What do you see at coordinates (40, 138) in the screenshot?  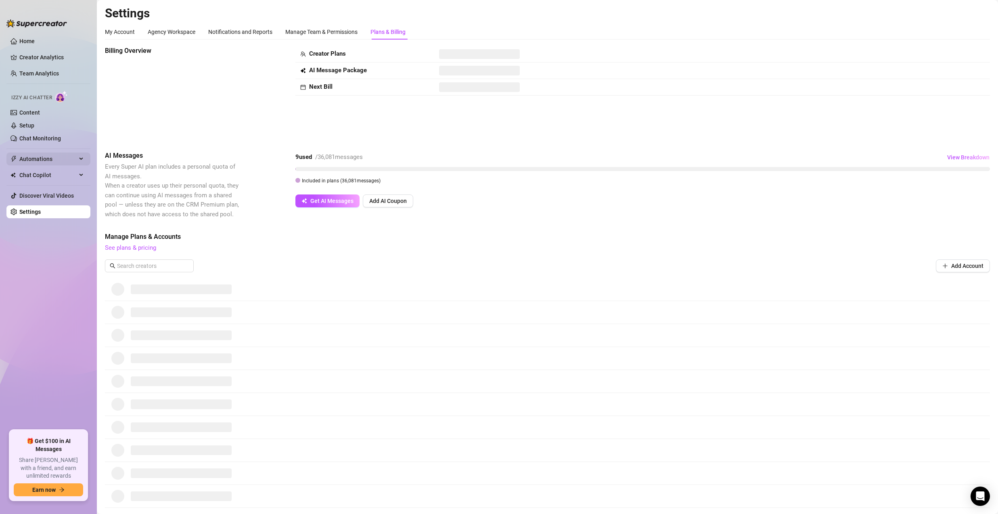 I see `a: Chat Monitoring` at bounding box center [40, 138].